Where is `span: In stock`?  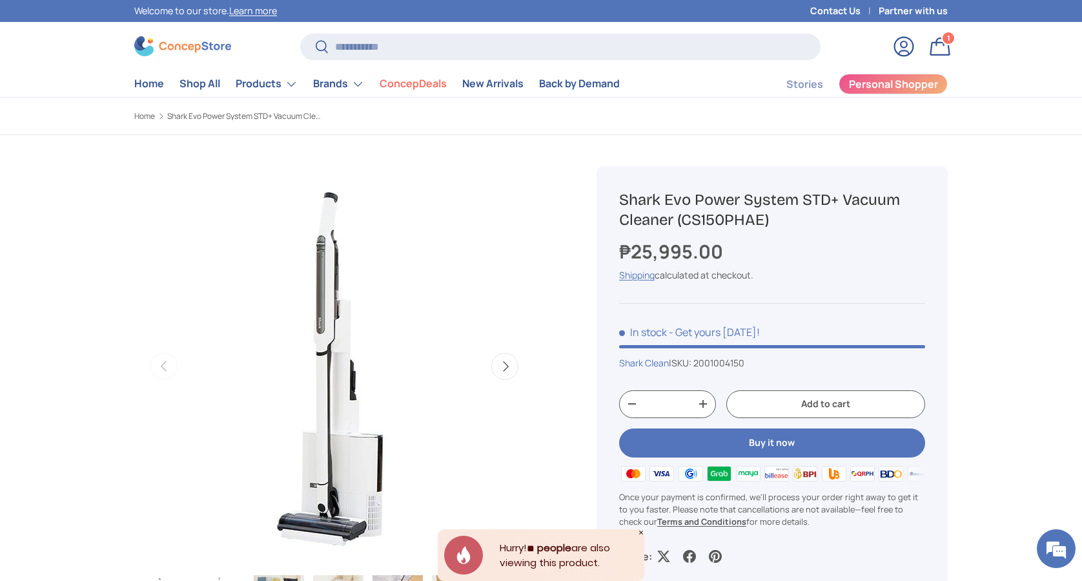 span: In stock is located at coordinates (643, 332).